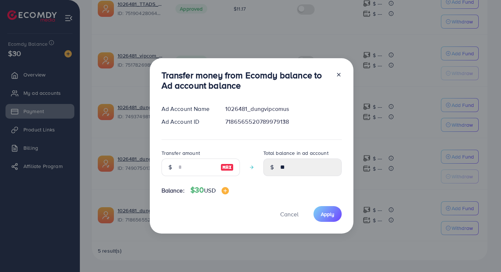 The height and width of the screenshot is (272, 501). I want to click on span: Balance:, so click(173, 190).